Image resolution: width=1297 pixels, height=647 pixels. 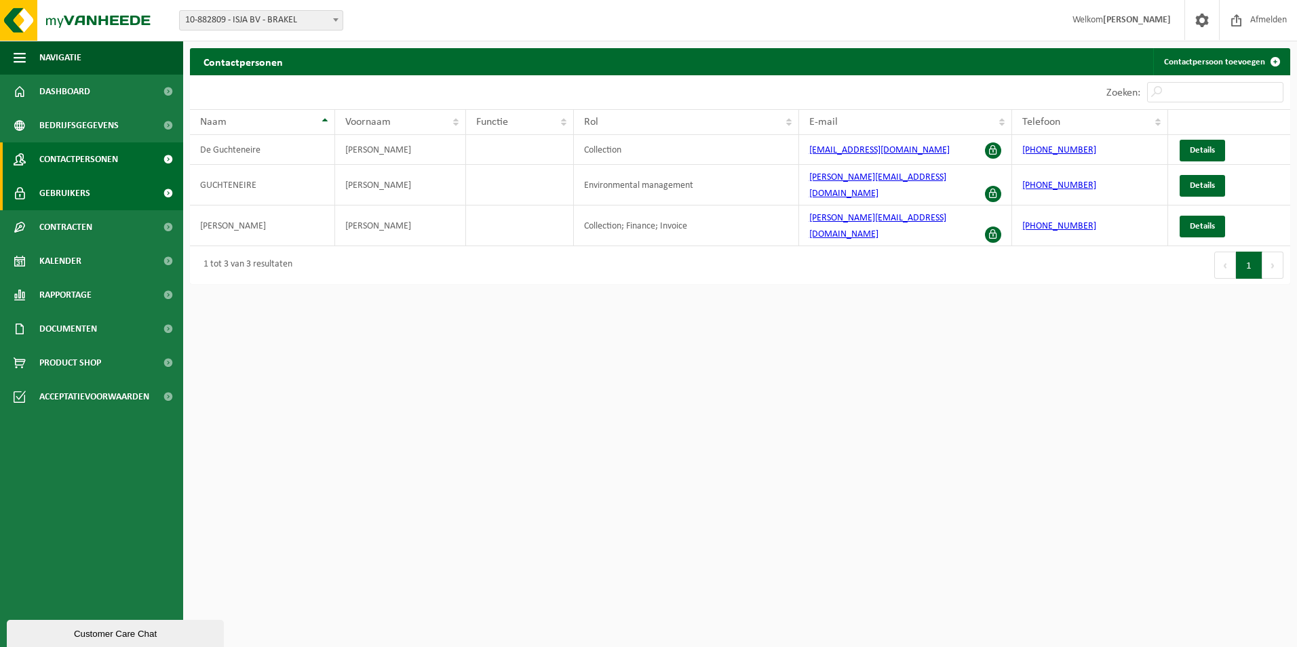 I want to click on span: Rol, so click(x=591, y=122).